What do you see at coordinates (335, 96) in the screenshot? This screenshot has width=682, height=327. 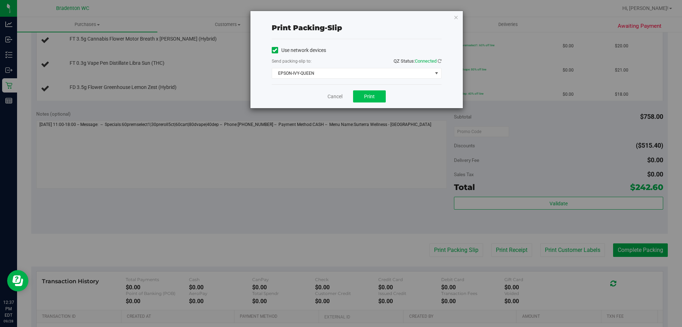 I see `a: Cancel` at bounding box center [335, 96].